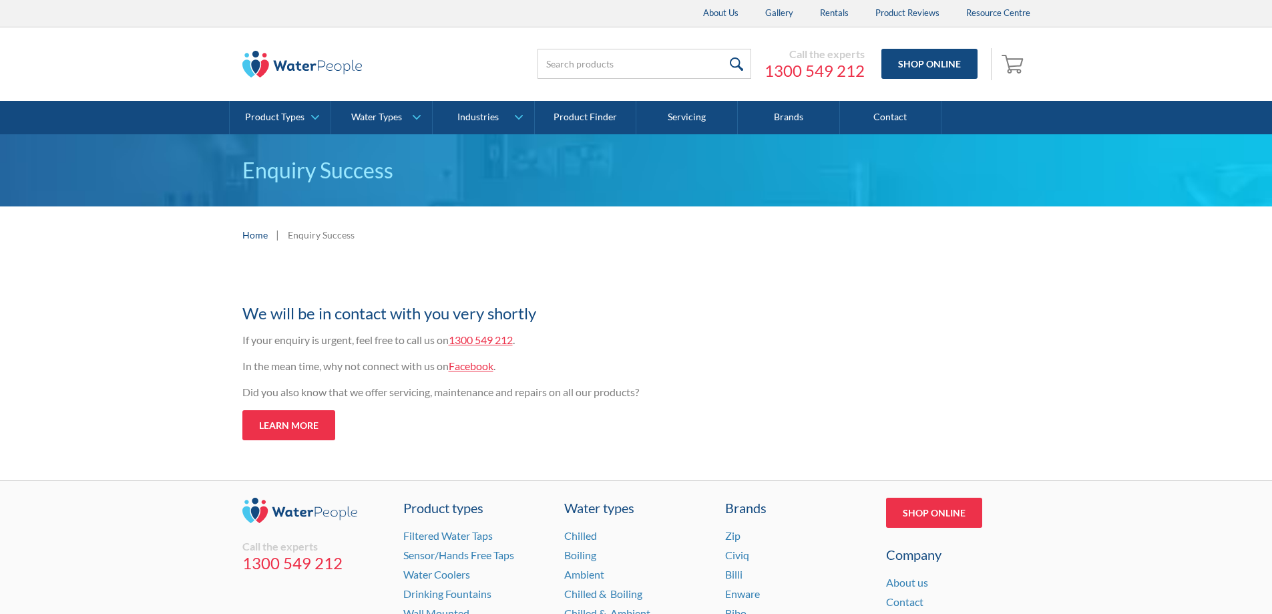  I want to click on a: Chilled, so click(580, 535).